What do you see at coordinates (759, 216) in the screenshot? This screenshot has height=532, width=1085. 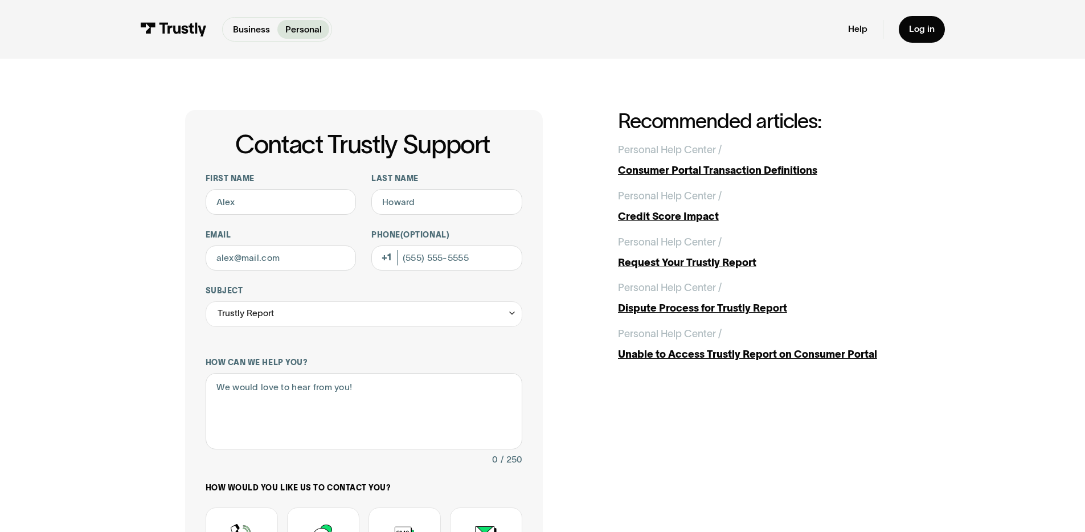 I see `div: Credit Score Impact` at bounding box center [759, 216].